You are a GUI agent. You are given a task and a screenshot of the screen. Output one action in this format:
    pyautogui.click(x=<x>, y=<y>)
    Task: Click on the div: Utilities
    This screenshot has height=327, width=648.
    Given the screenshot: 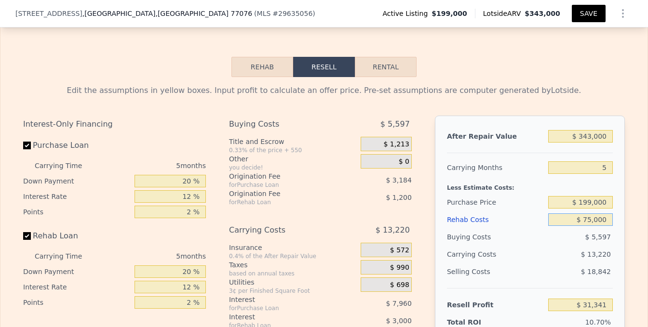 What is the action you would take?
    pyautogui.click(x=293, y=283)
    